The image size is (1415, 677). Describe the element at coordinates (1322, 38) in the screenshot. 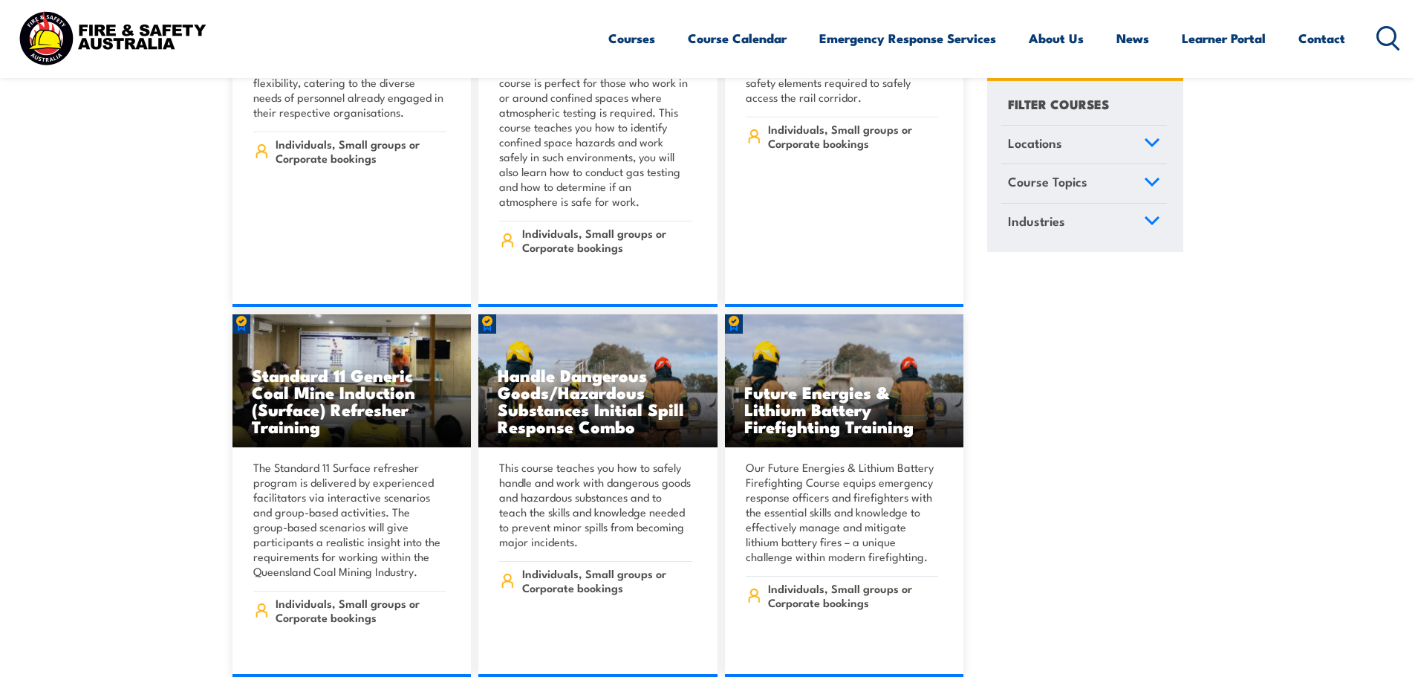

I see `a: Contact` at that location.